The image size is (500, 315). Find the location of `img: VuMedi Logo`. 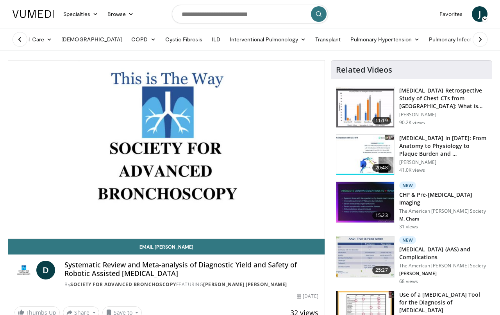

img: VuMedi Logo is located at coordinates (33, 14).